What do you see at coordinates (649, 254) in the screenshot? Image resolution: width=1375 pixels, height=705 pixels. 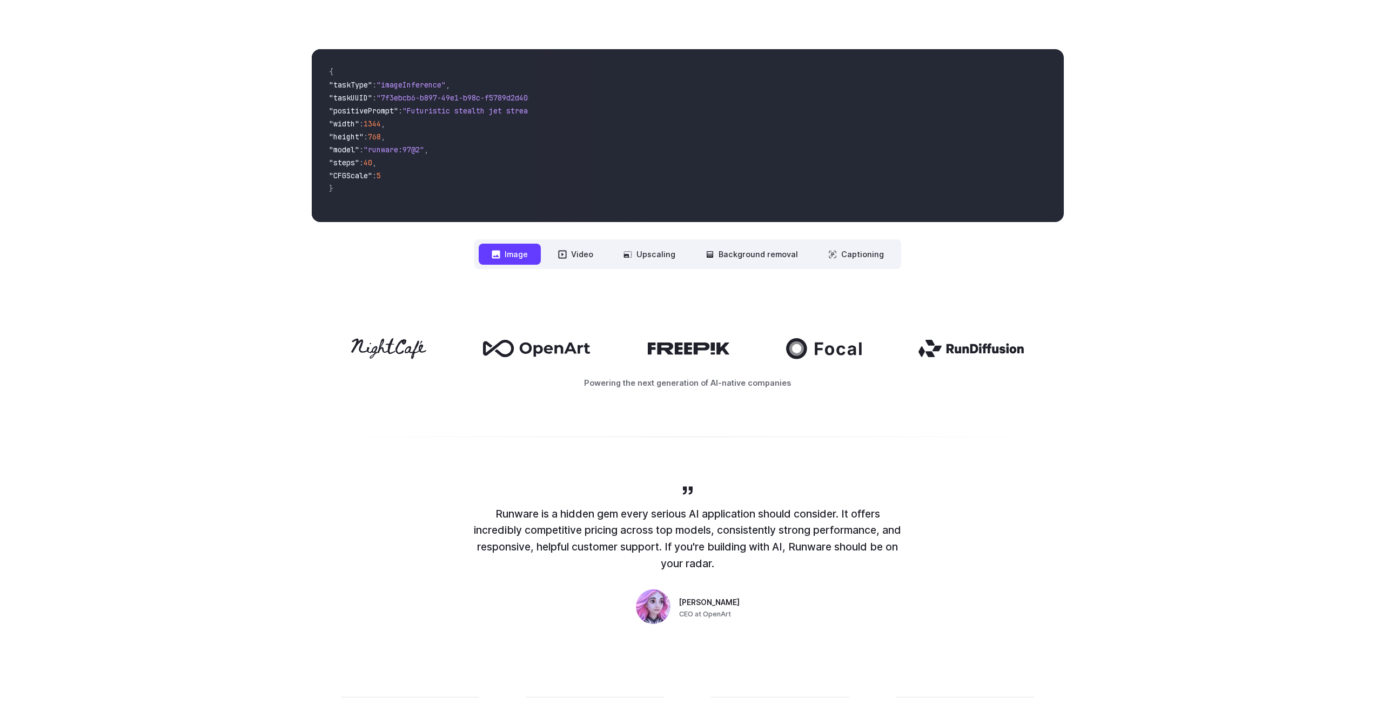 I see `button: Upscaling` at bounding box center [649, 254].